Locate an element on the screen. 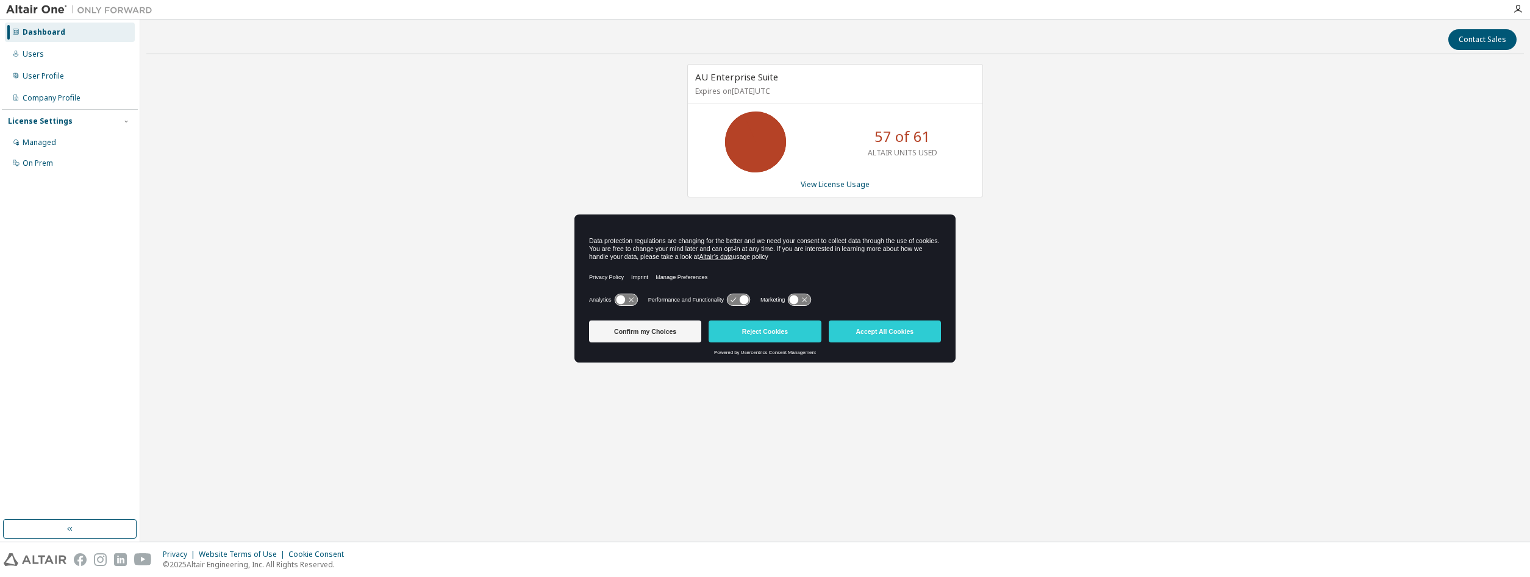 The height and width of the screenshot is (577, 1530). span: AU Enterprise Suite is located at coordinates (737, 77).